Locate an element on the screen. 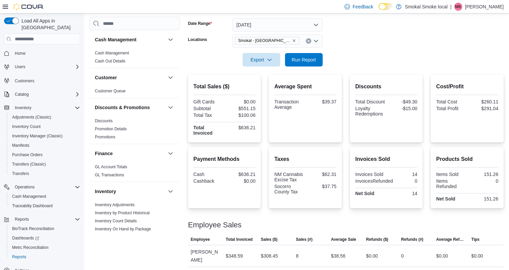  h3: Inventory is located at coordinates (105, 192).